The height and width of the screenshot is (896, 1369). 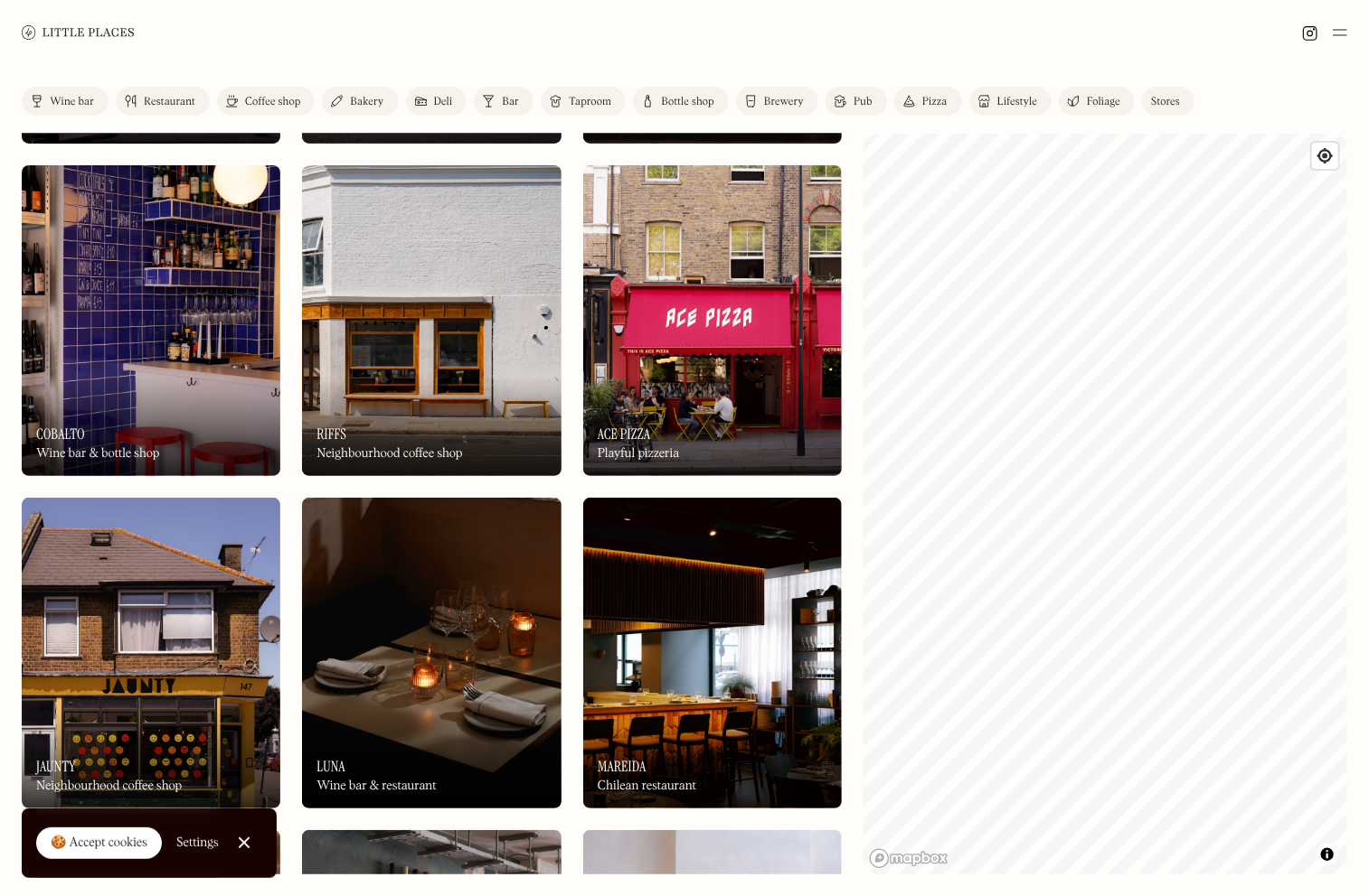 What do you see at coordinates (244, 843) in the screenshot?
I see `a: Close Cookie Popup` at bounding box center [244, 843].